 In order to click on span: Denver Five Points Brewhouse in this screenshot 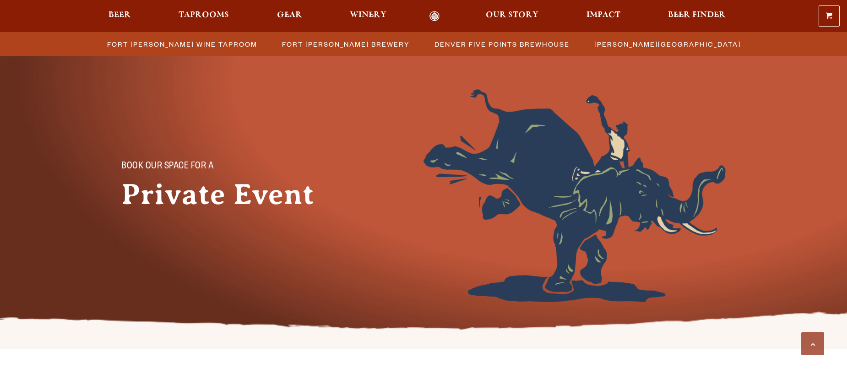, I will do `click(502, 44)`.